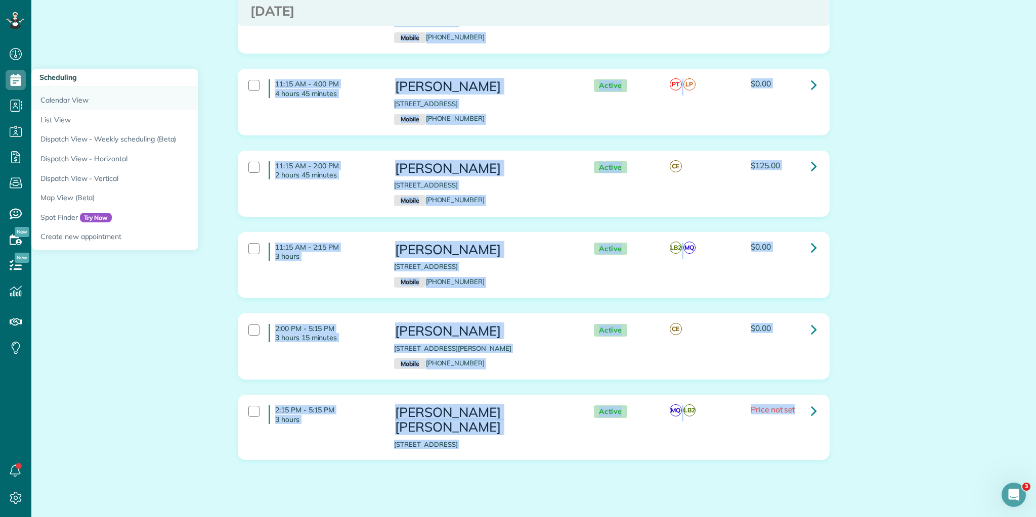 The image size is (1036, 517). Describe the element at coordinates (158, 120) in the screenshot. I see `a: List View` at that location.